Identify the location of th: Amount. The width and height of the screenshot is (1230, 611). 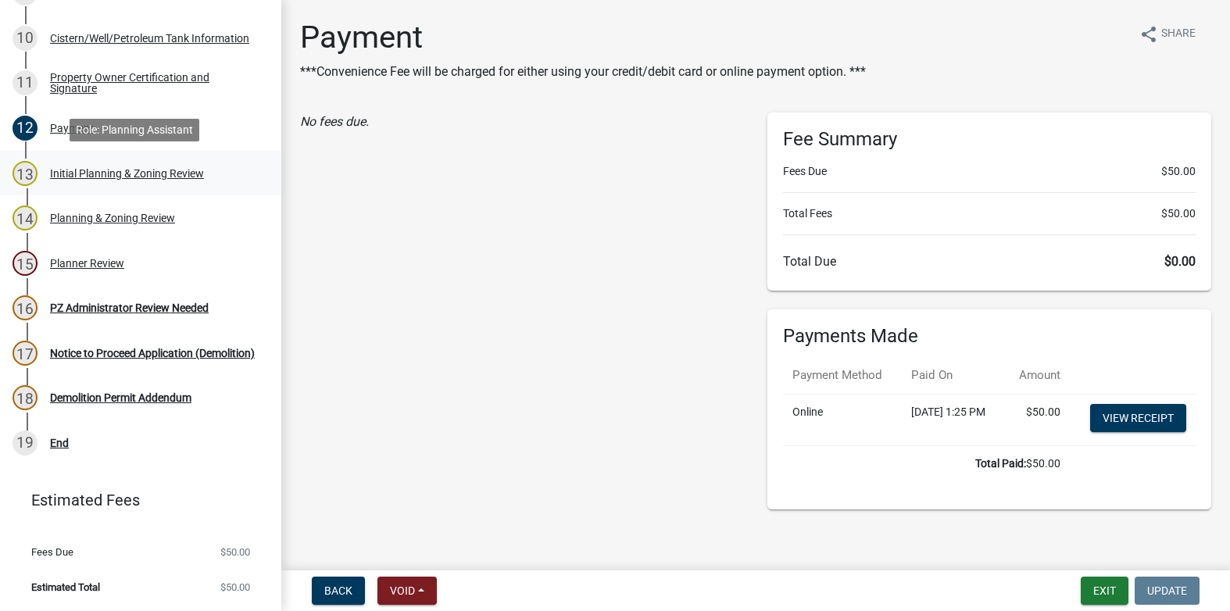
(1037, 375).